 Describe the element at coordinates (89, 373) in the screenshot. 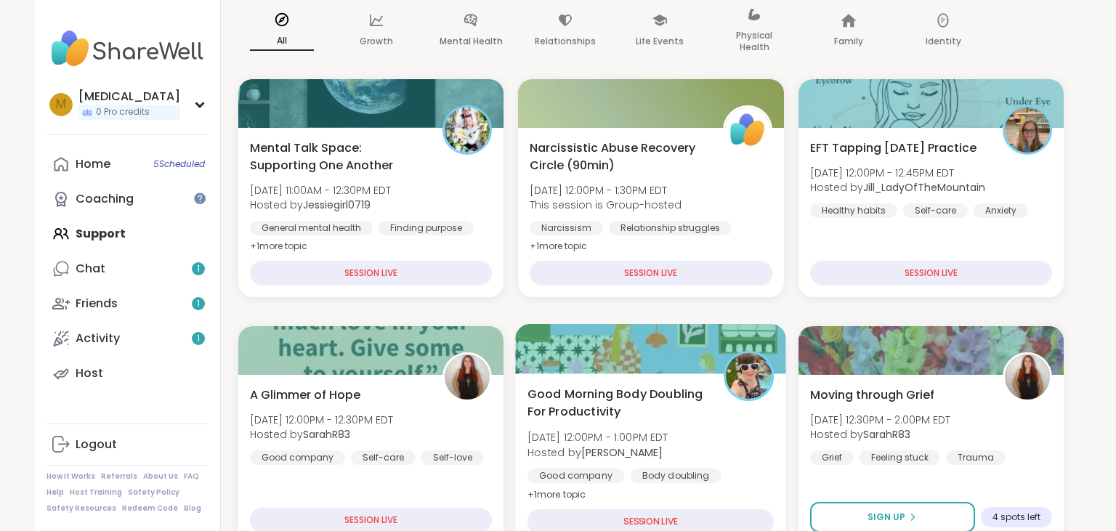

I see `div: Host` at that location.